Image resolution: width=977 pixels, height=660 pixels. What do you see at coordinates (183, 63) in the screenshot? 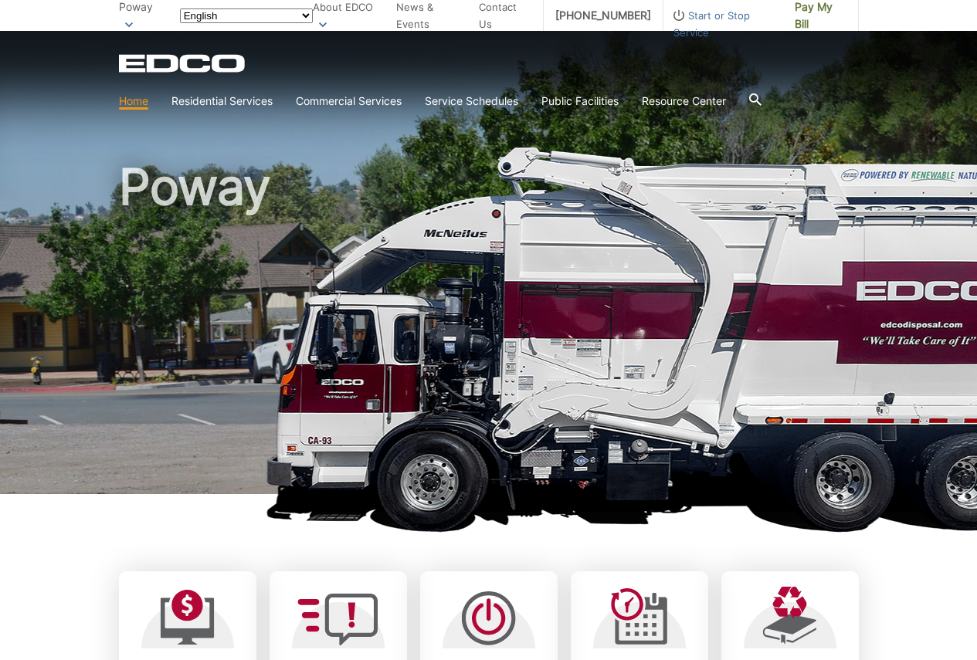
I see `a: EDCD logo. Return to the homepage.` at bounding box center [183, 63].